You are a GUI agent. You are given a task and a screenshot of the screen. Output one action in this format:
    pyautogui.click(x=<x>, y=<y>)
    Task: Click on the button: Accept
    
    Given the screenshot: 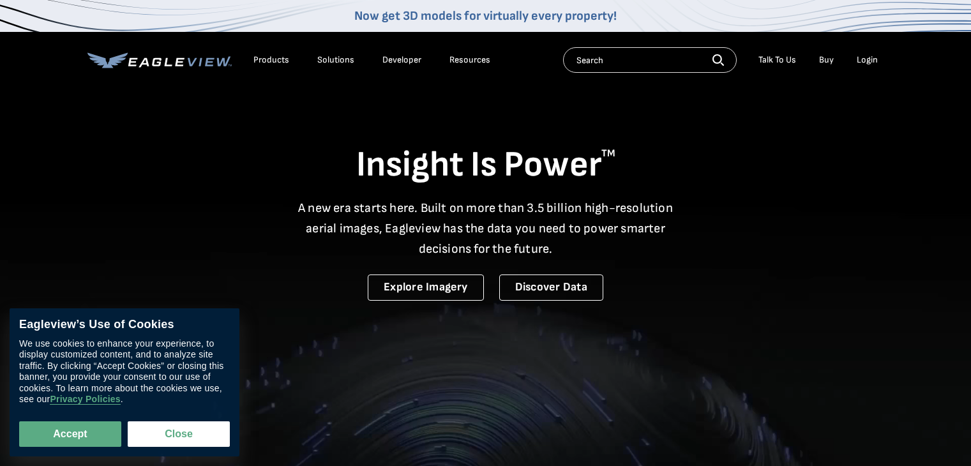 What is the action you would take?
    pyautogui.click(x=70, y=434)
    